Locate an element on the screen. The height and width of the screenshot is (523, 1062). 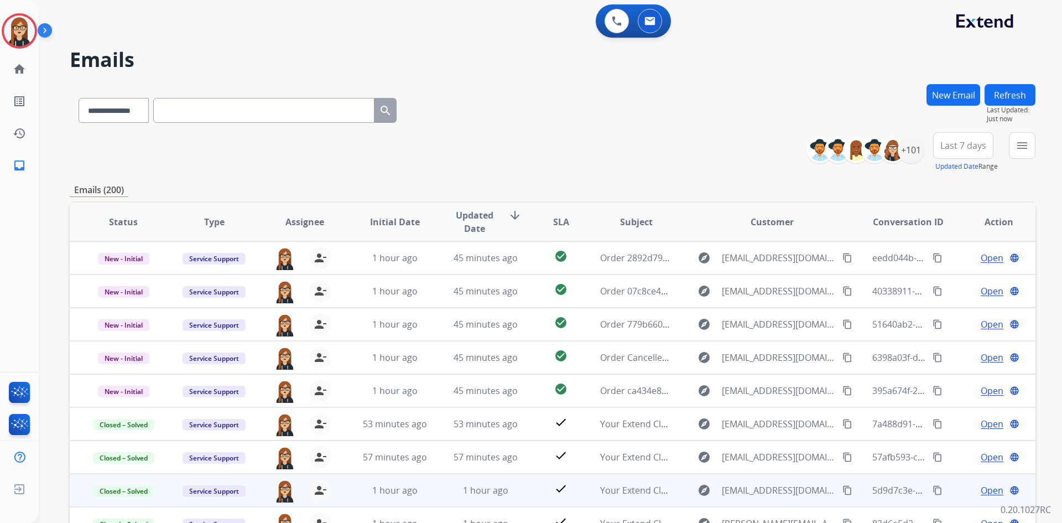
span: eedd044b-7049-4383-9700-62ca0ef8a7c1 is located at coordinates (957, 258).